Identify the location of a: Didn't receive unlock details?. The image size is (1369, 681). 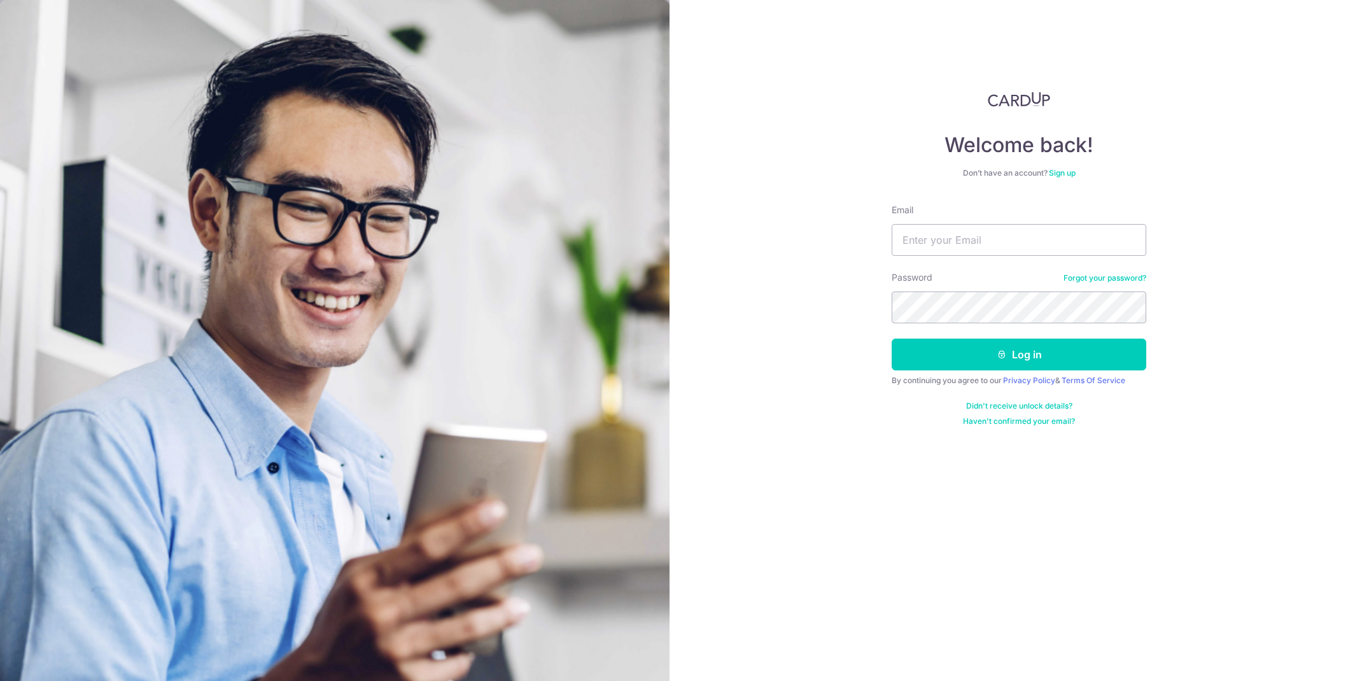
(1019, 406).